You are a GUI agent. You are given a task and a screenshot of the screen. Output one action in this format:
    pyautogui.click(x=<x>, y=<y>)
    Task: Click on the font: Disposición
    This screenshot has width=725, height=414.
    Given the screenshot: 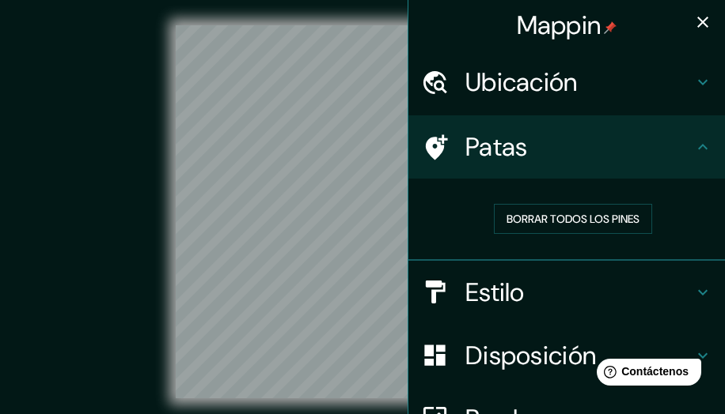 What is the action you would take?
    pyautogui.click(x=530, y=356)
    